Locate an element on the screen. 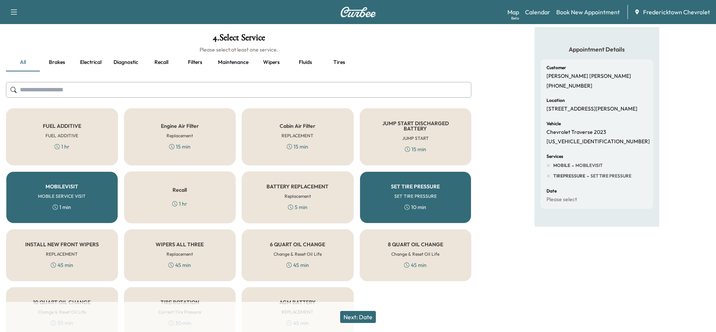 The width and height of the screenshot is (716, 332). button: Recall is located at coordinates (161, 62).